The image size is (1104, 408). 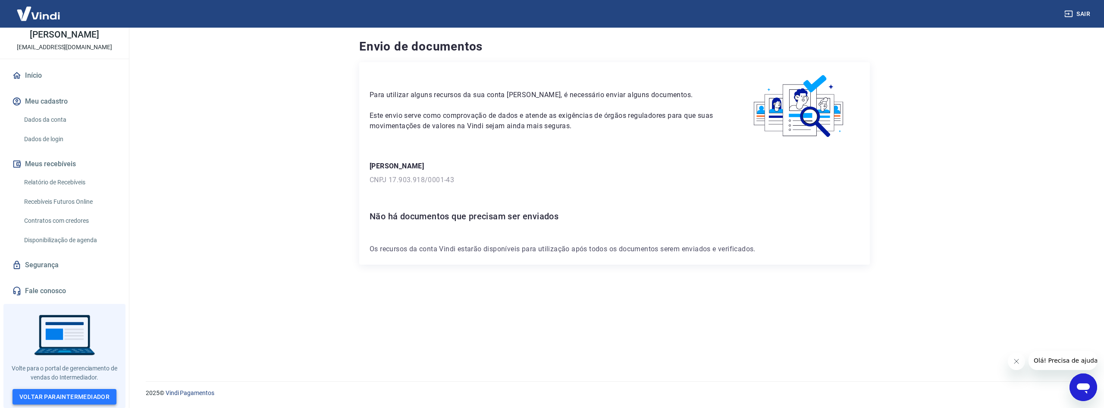 I want to click on a: Dados de login, so click(x=69, y=139).